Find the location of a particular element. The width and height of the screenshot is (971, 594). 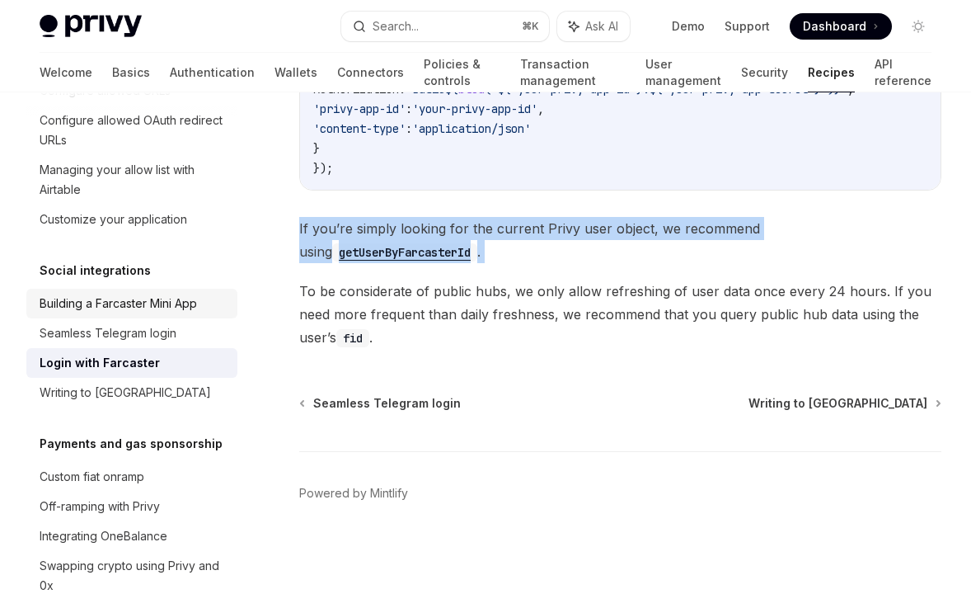

span: To be considerate of public hubs, we only allow refreshing of user data once every 24 hours. If y... is located at coordinates (620, 314).